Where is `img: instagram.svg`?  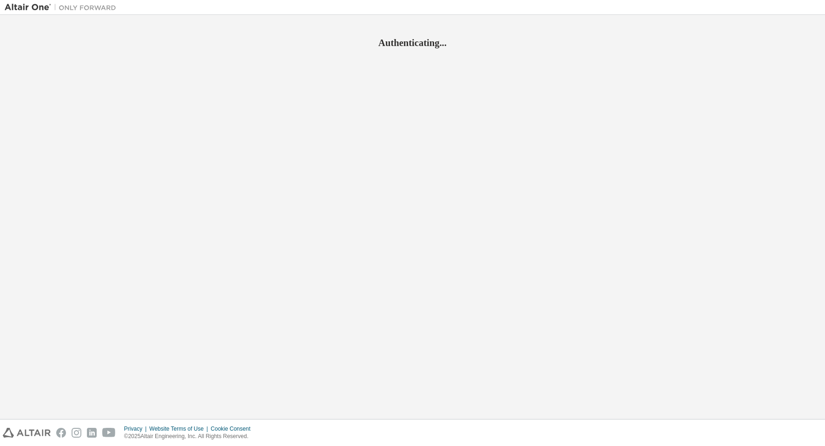 img: instagram.svg is located at coordinates (76, 432).